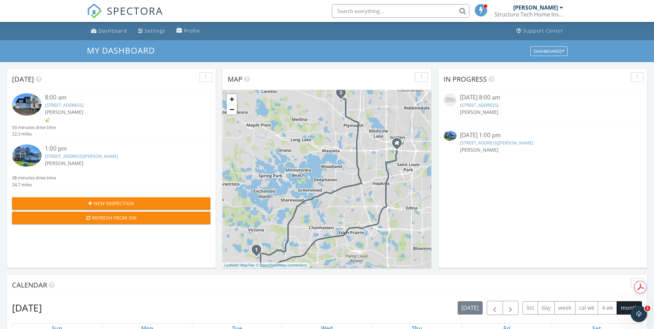 This screenshot has height=329, width=654. I want to click on span: In Progress, so click(465, 79).